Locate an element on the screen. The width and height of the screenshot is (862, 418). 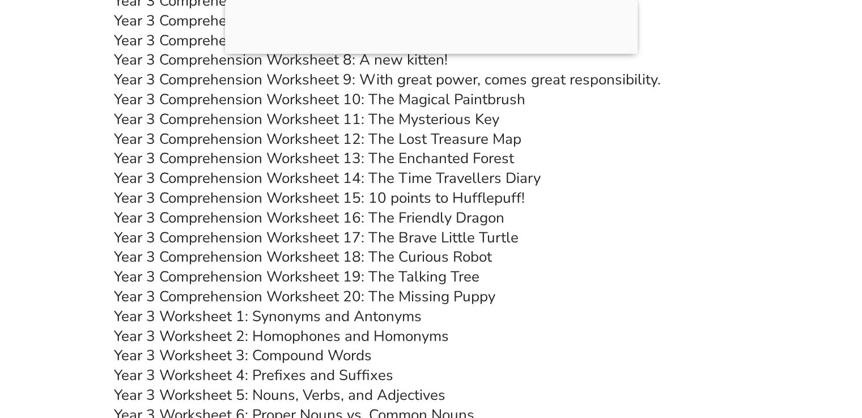
a: Year 3 Comprehension Worksheet 6: A day at School is located at coordinates (289, 20).